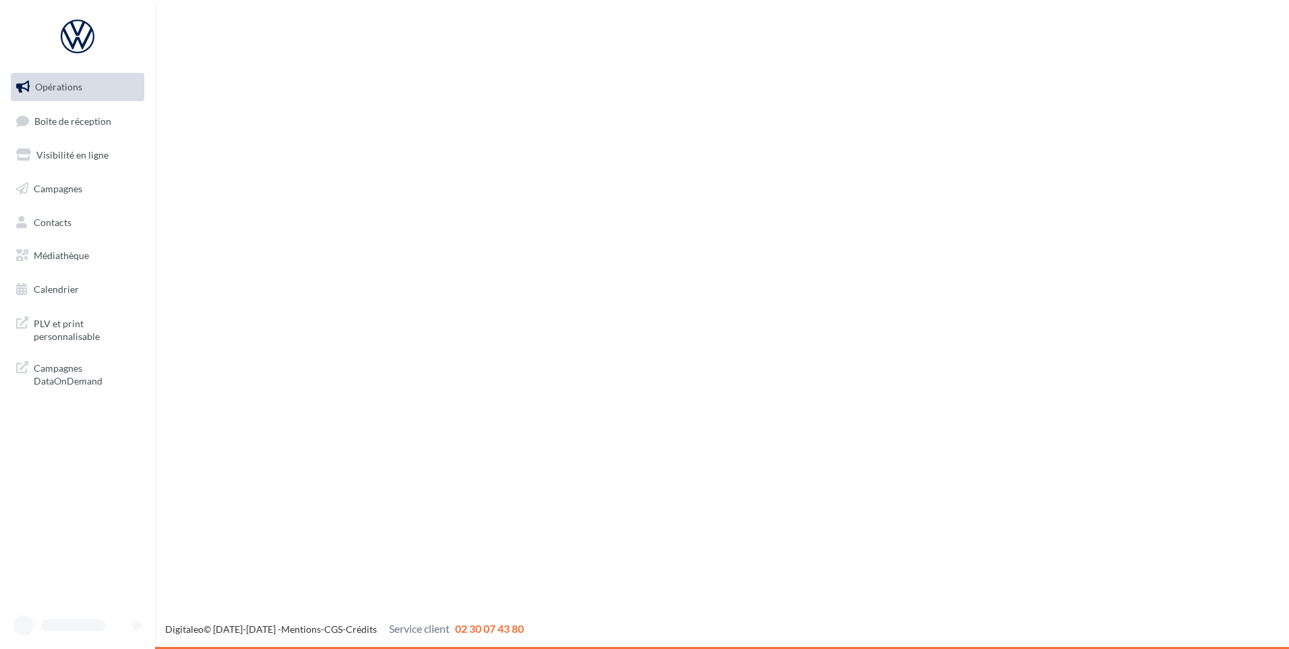 This screenshot has width=1289, height=649. What do you see at coordinates (78, 373) in the screenshot?
I see `a: Campagnes DataOnDemand` at bounding box center [78, 373].